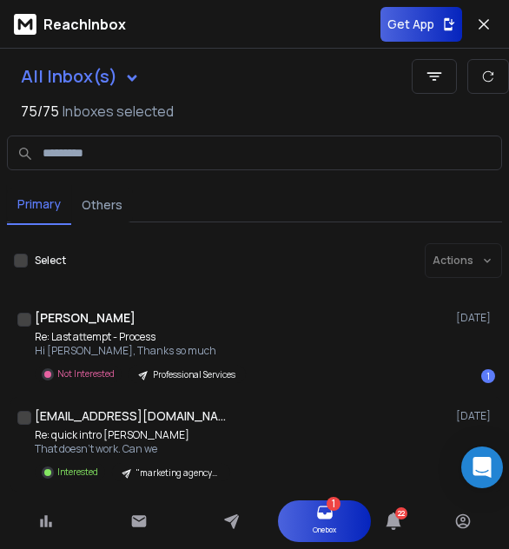  Describe the element at coordinates (132, 449) in the screenshot. I see `p: That doesn't work. Can we` at that location.